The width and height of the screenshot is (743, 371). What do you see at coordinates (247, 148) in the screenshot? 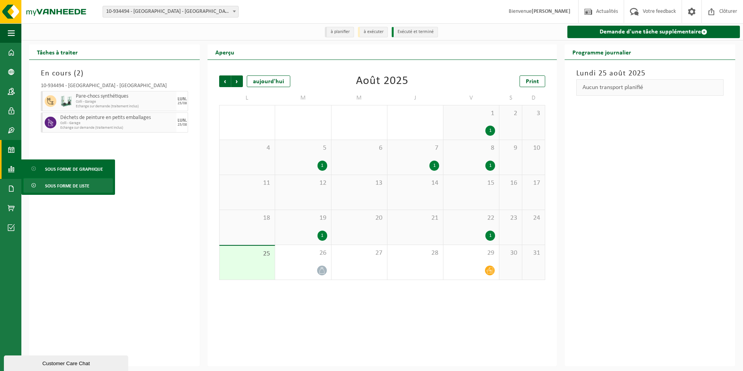
I see `span: 4` at bounding box center [247, 148].